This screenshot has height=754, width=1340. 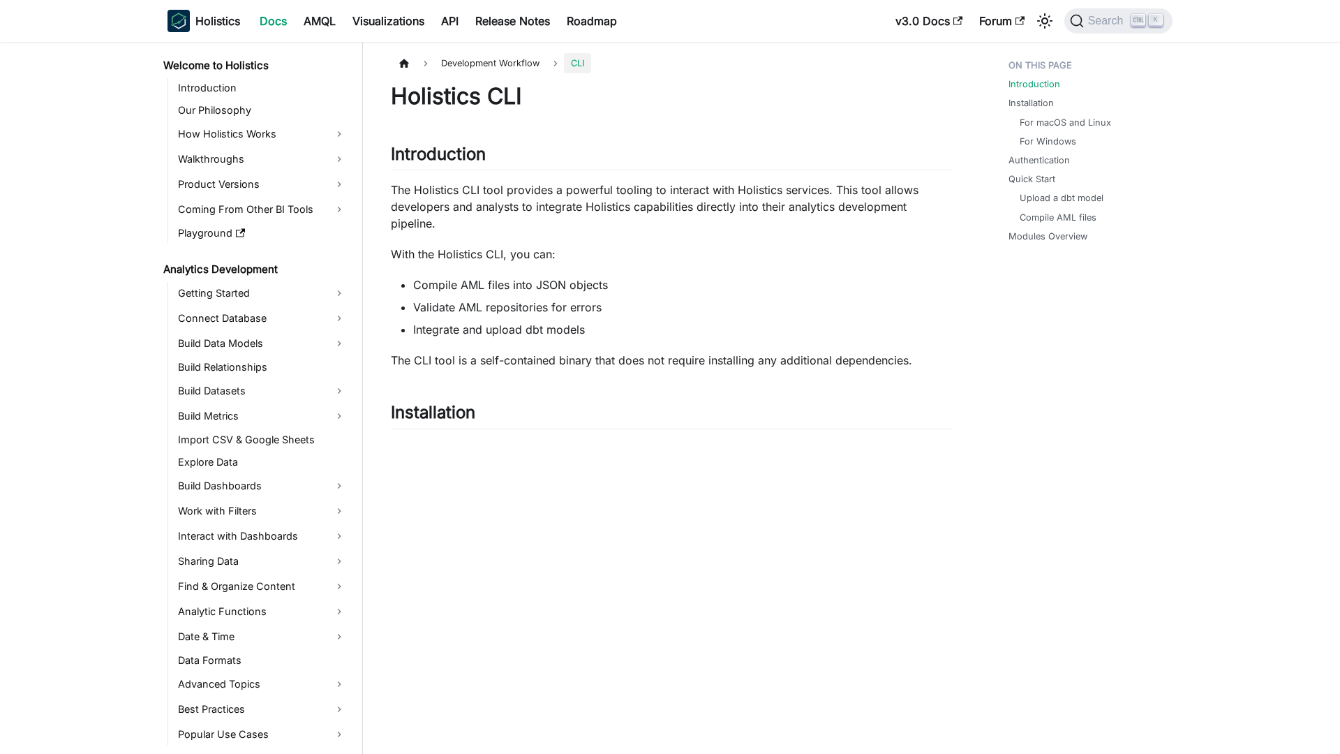 I want to click on a: Authentication, so click(x=1039, y=160).